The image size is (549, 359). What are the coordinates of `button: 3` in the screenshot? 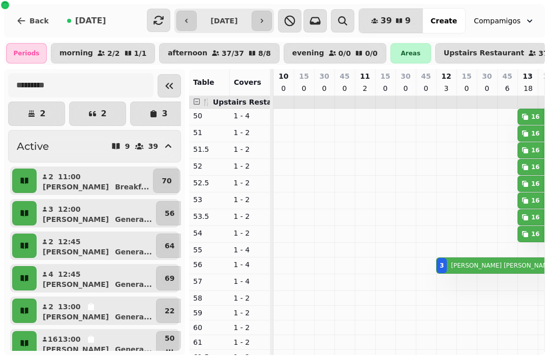 It's located at (158, 114).